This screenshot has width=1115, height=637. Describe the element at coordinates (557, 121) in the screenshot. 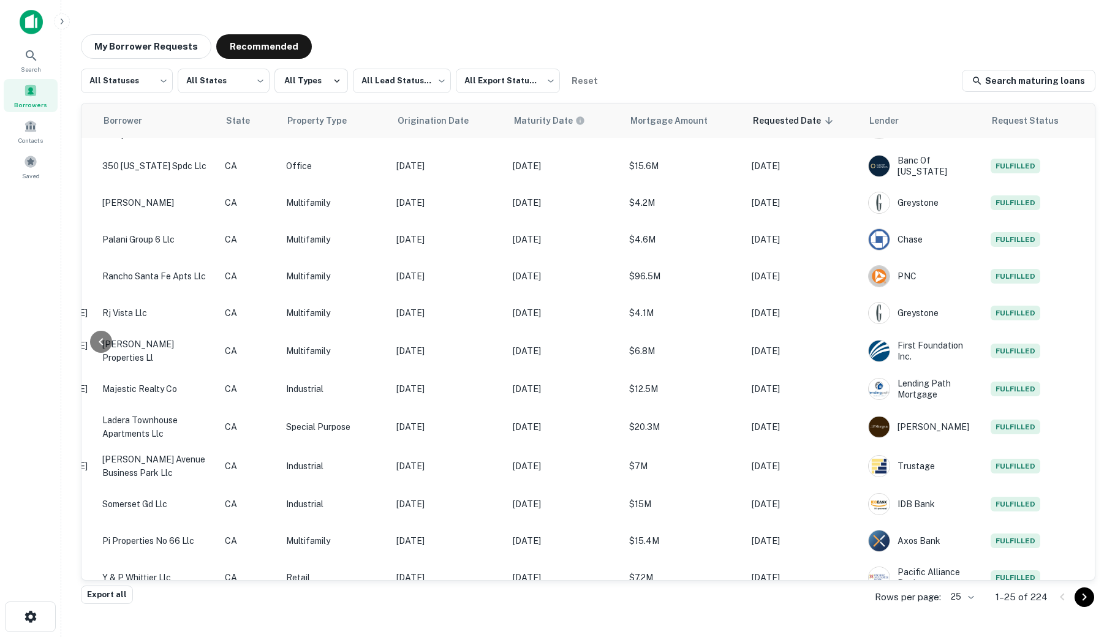

I see `span: Maturity dates displayed may be estimated. Please contact the lender for the most accurate maturi...` at that location.